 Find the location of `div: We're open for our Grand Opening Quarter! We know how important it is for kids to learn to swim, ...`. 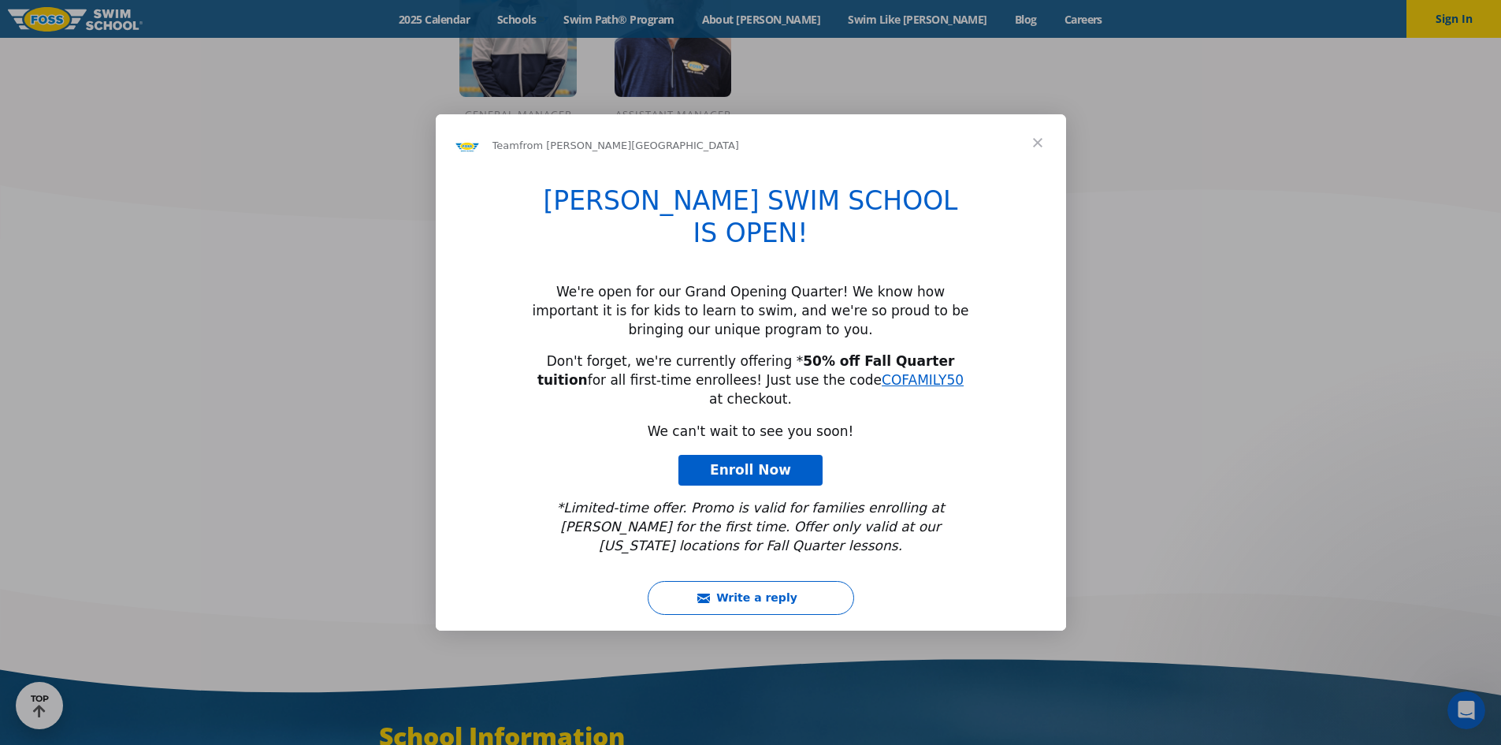

div: We're open for our Grand Opening Quarter! We know how important it is for kids to learn to swim, ... is located at coordinates (751, 310).